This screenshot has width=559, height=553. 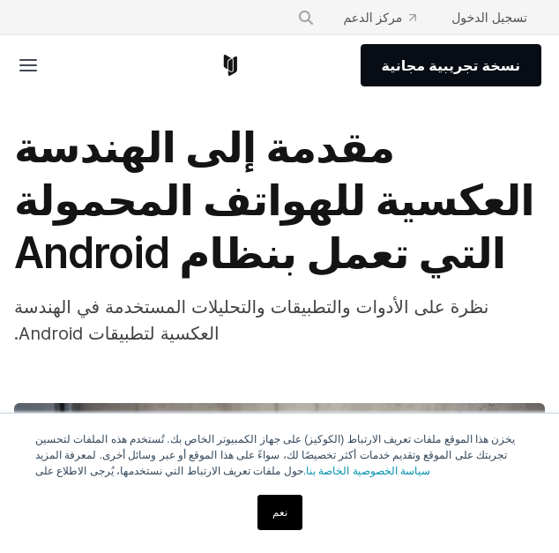 What do you see at coordinates (230, 65) in the screenshot?
I see `a: كوريليوم هوم` at bounding box center [230, 65].